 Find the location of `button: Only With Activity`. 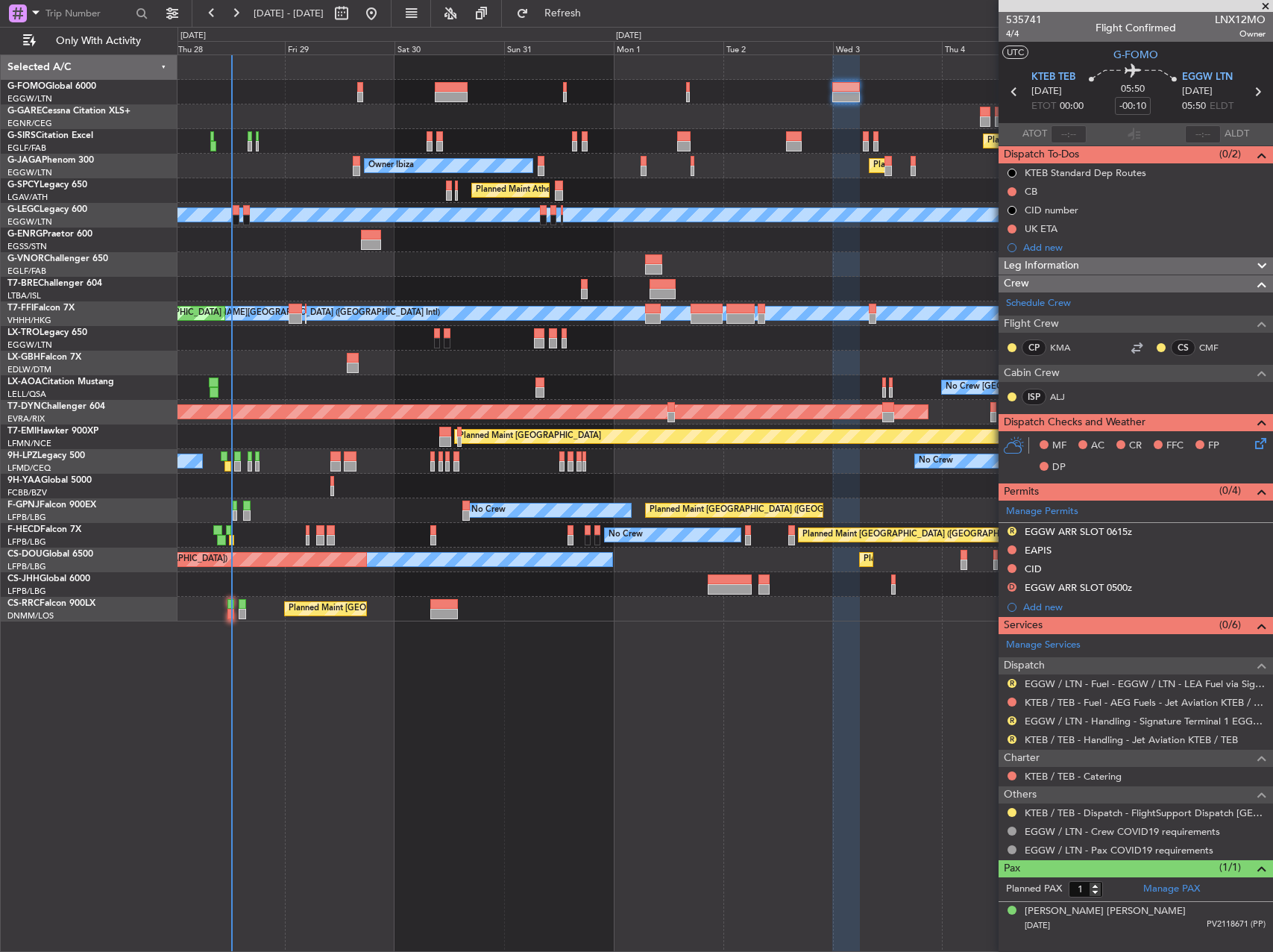

button: Only With Activity is located at coordinates (88, 41).